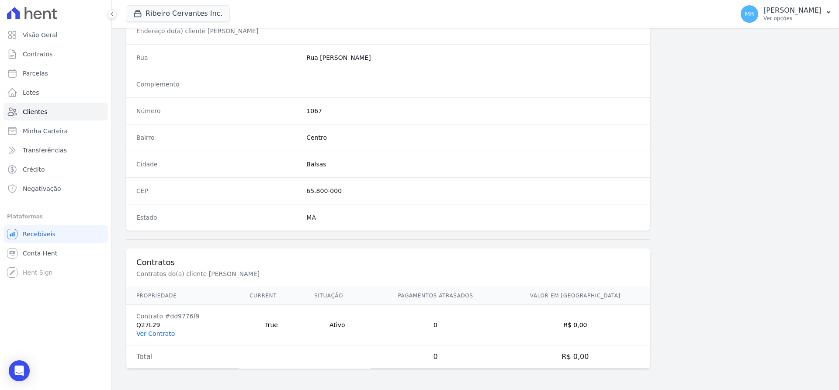  Describe the element at coordinates (218, 58) in the screenshot. I see `dt: Rua` at that location.